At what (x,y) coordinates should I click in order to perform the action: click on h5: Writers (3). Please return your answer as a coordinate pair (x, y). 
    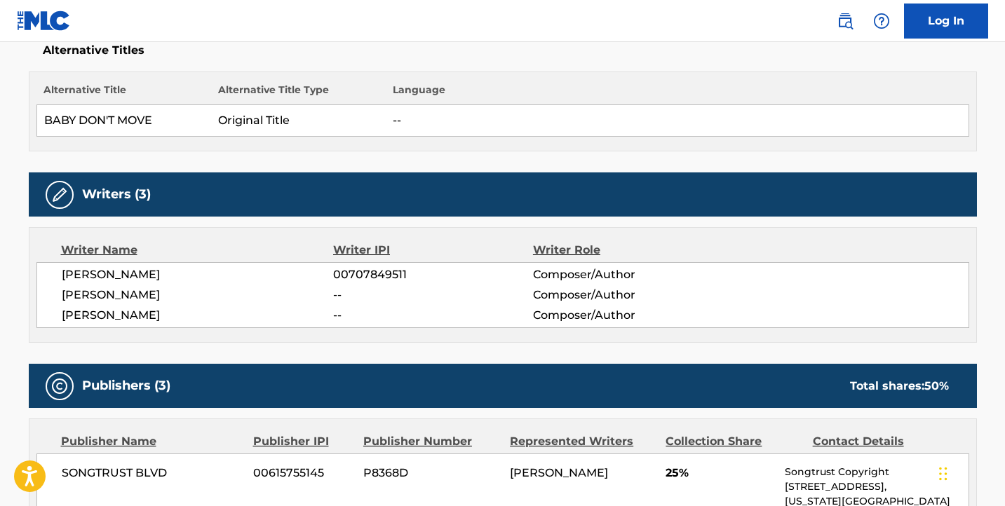
    Looking at the image, I should click on (116, 194).